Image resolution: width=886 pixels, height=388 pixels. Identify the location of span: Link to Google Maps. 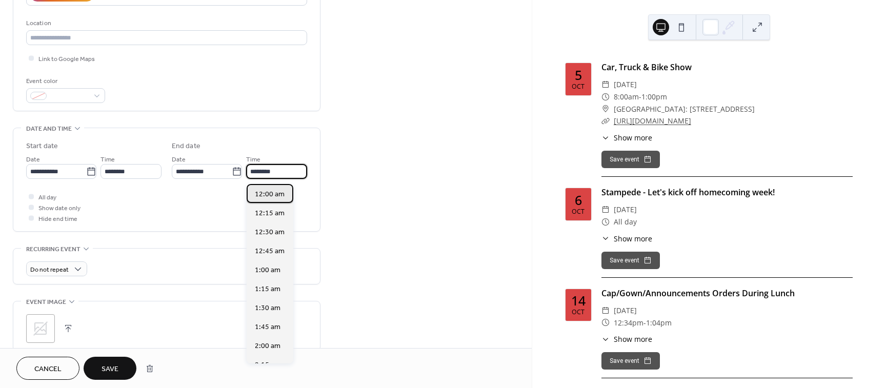
(67, 59).